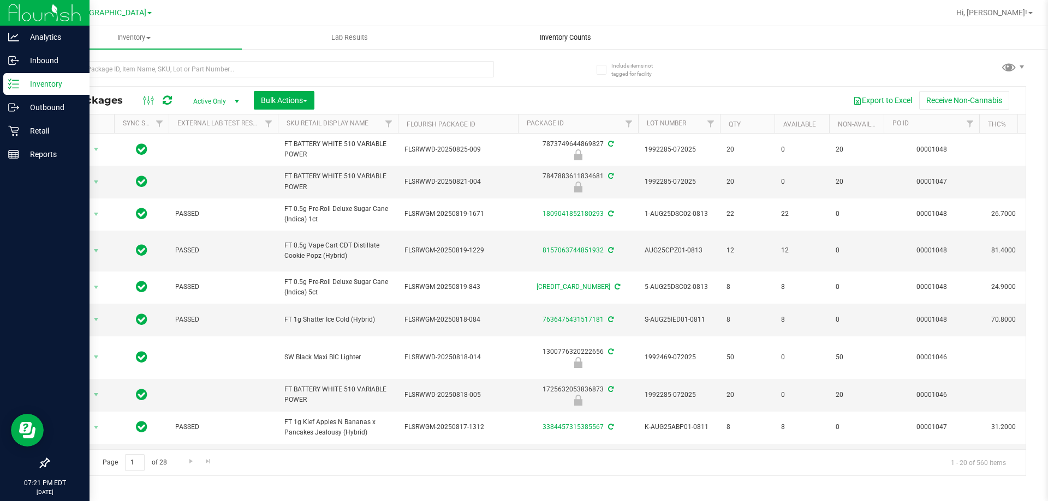  Describe the element at coordinates (679, 320) in the screenshot. I see `span: S-AUG25IED01-0811` at that location.